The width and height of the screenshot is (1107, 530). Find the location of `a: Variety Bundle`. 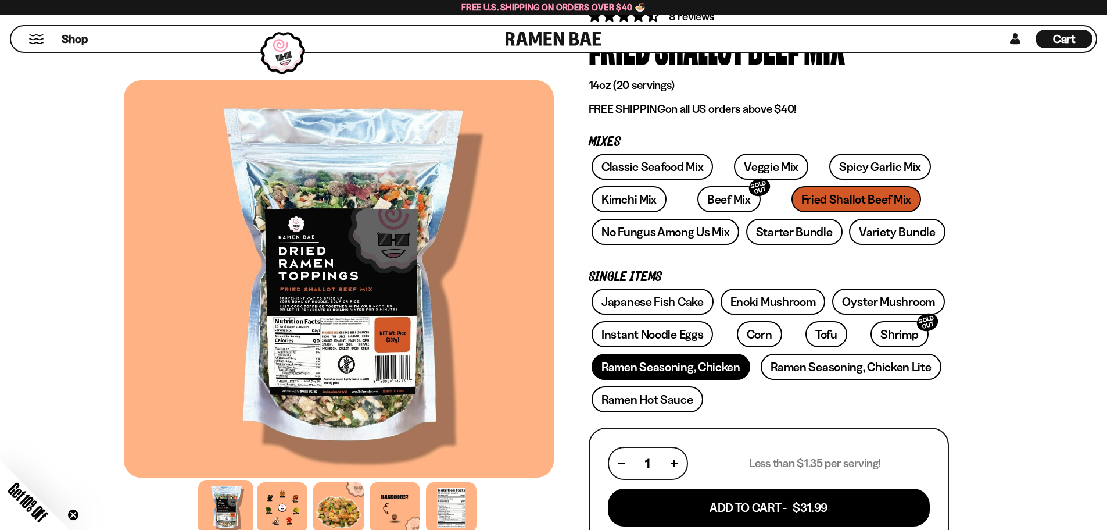

a: Variety Bundle is located at coordinates (897, 231).